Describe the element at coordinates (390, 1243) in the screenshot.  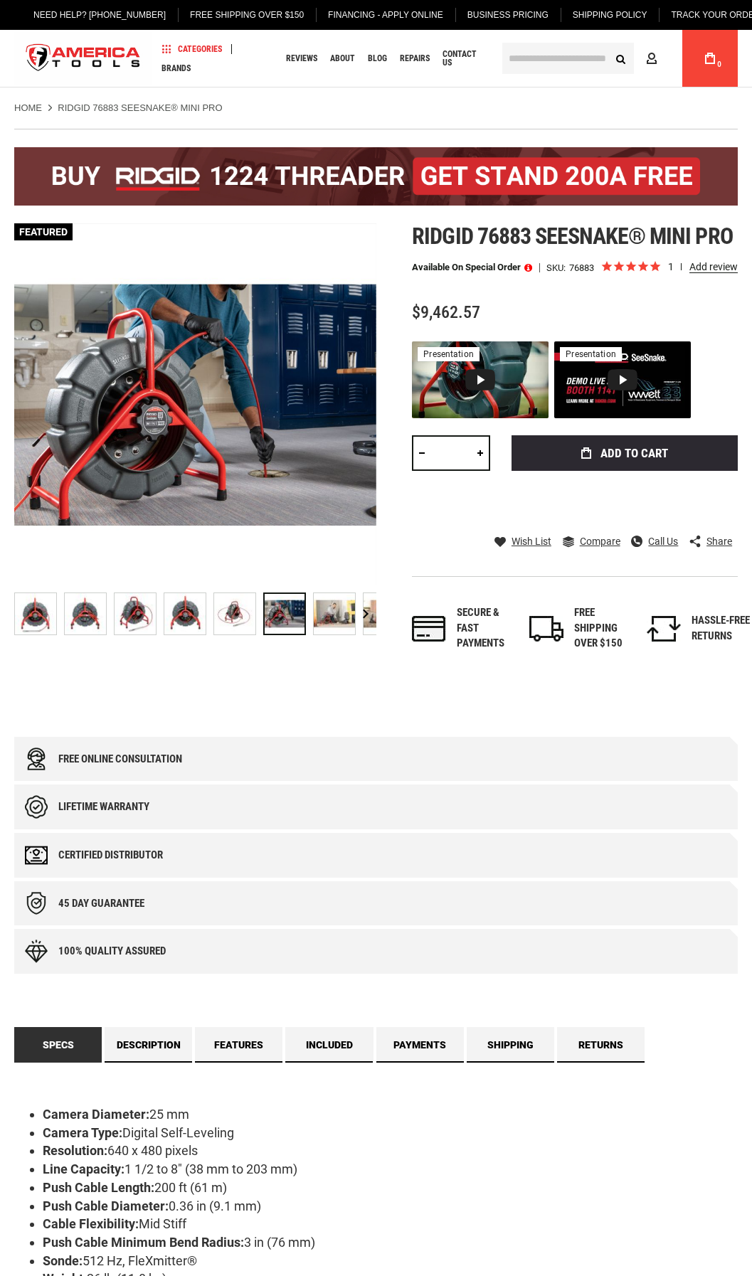
I see `li: 3 in (76 mm)` at that location.